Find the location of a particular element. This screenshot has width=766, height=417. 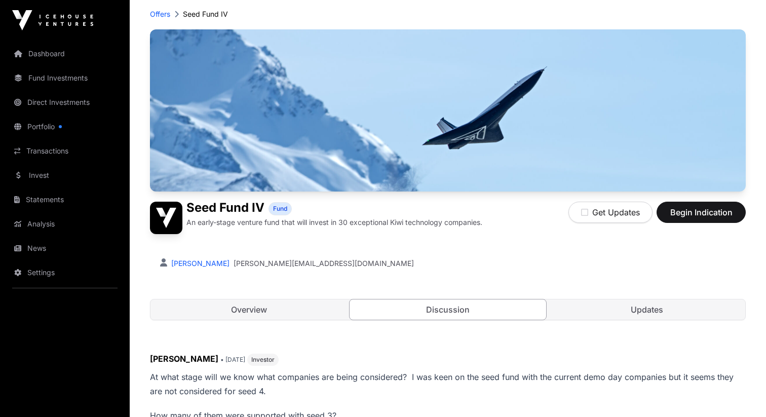

p: An early-stage venture fund that will invest in 30 exceptional Kiwi technology companies. is located at coordinates (335, 223).